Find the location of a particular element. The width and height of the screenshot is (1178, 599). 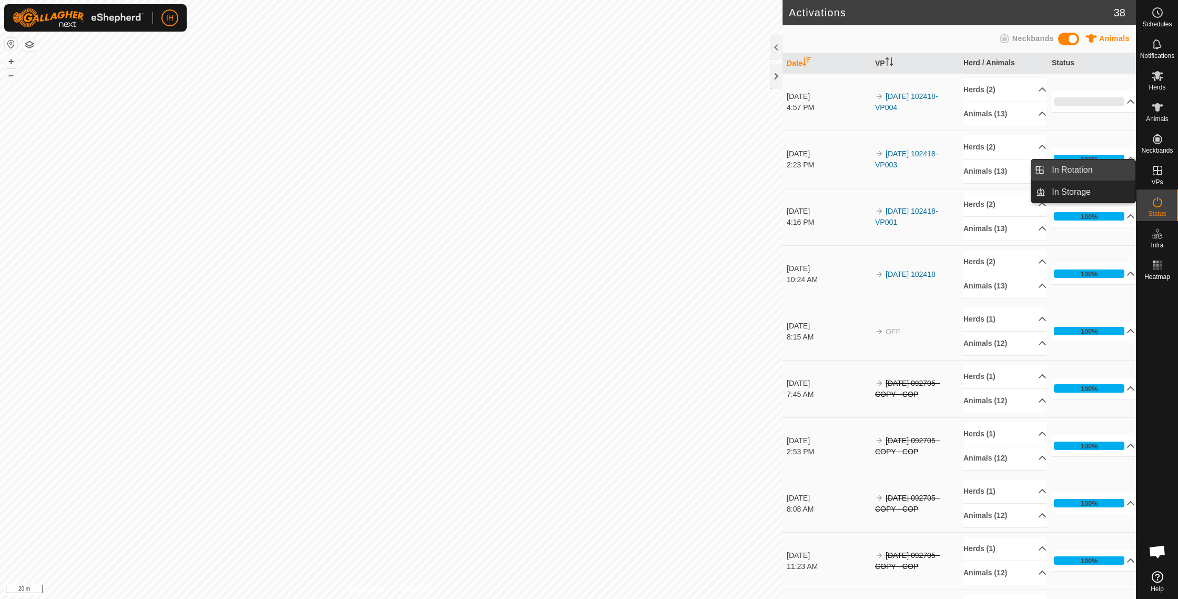

h2: Activations is located at coordinates (952, 13).